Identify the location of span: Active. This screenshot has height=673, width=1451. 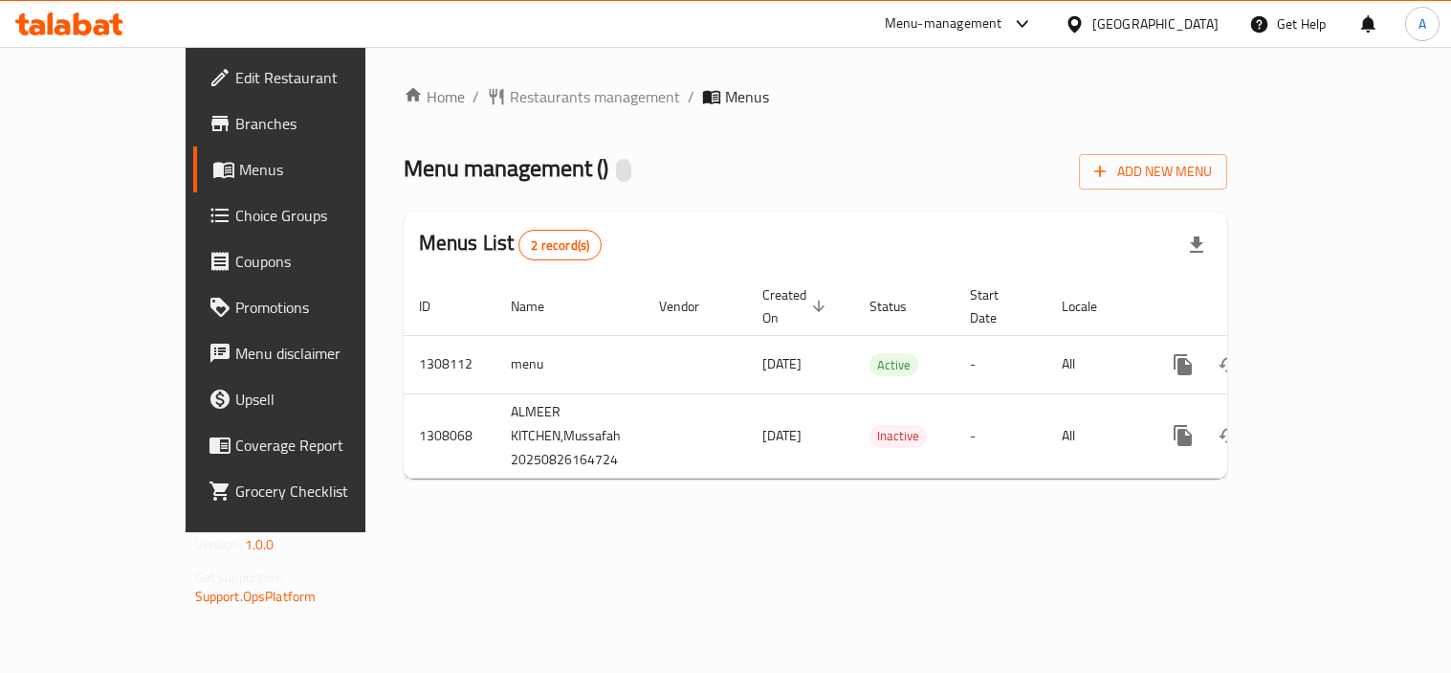
(894, 365).